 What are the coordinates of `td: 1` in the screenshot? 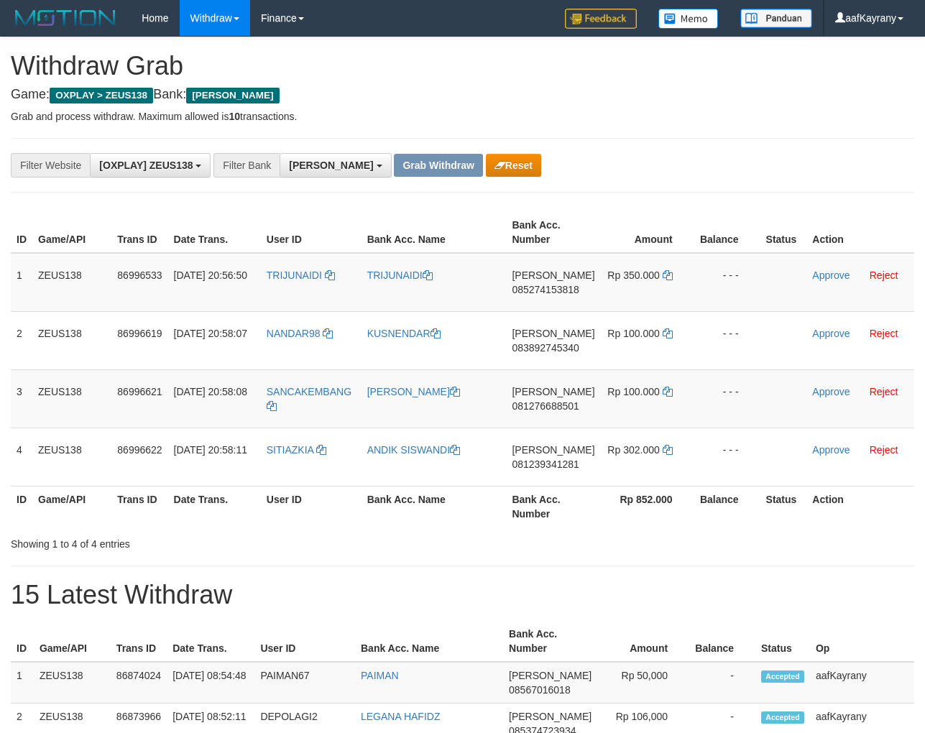 It's located at (22, 683).